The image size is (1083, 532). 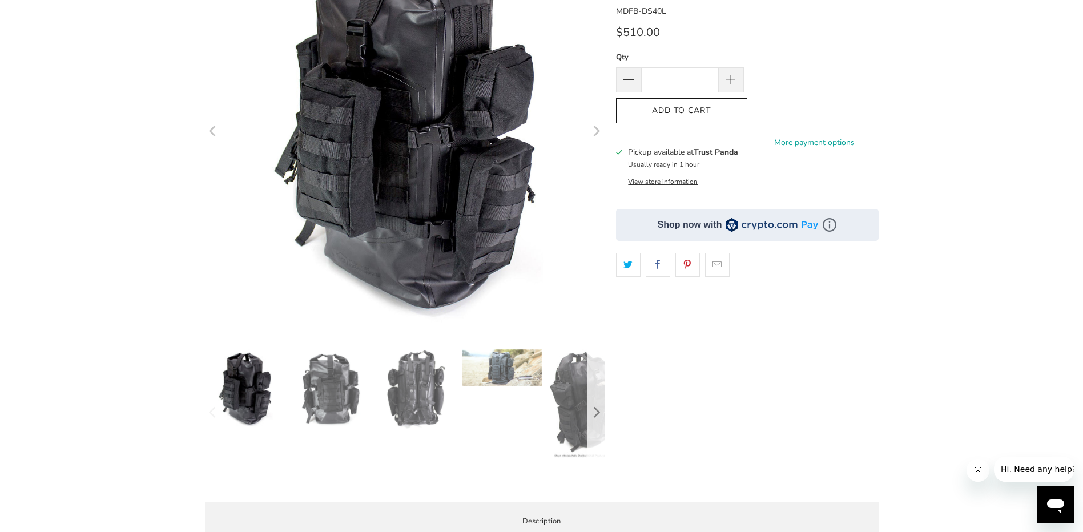 I want to click on a: Email this to a friend, so click(x=717, y=265).